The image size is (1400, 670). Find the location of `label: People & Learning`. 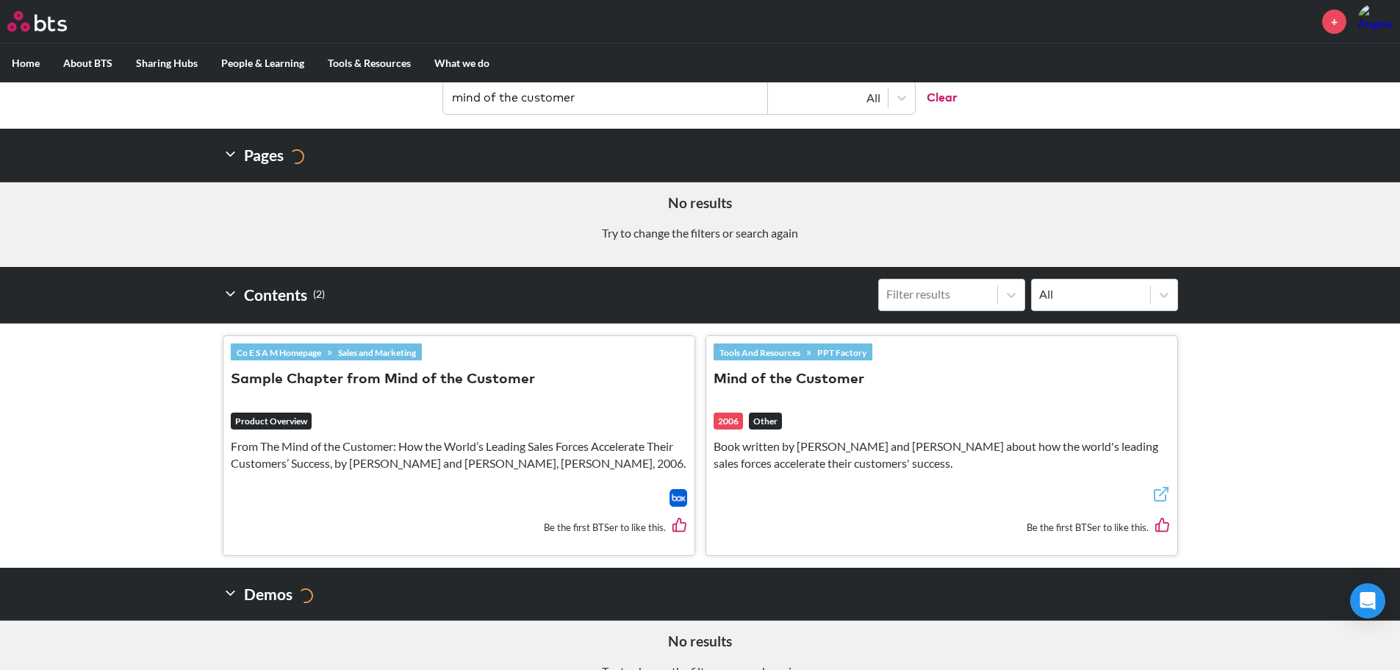

label: People & Learning is located at coordinates (262, 63).